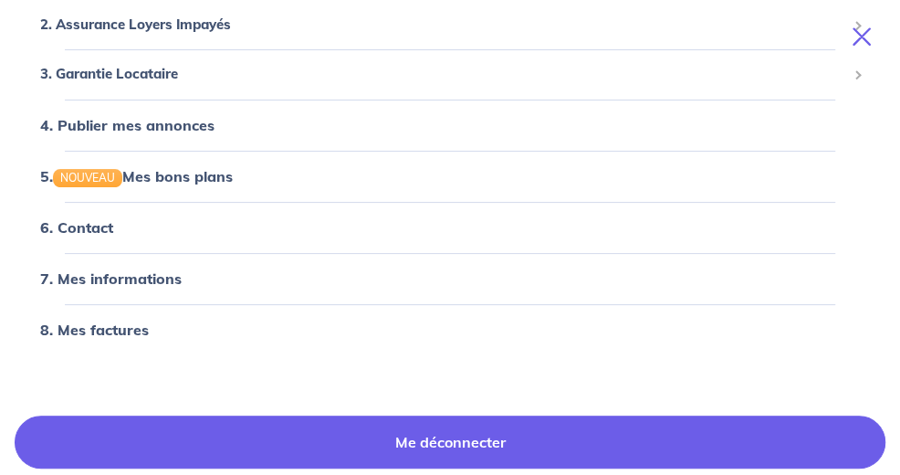 This screenshot has width=900, height=475. What do you see at coordinates (443, 25) in the screenshot?
I see `span: 2. Assurance Loyers Impayés` at bounding box center [443, 25].